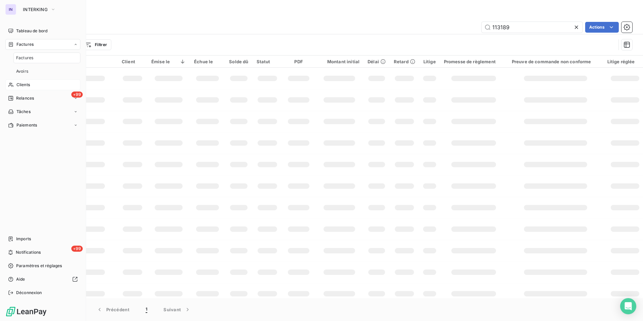  I want to click on span: Clients, so click(23, 85).